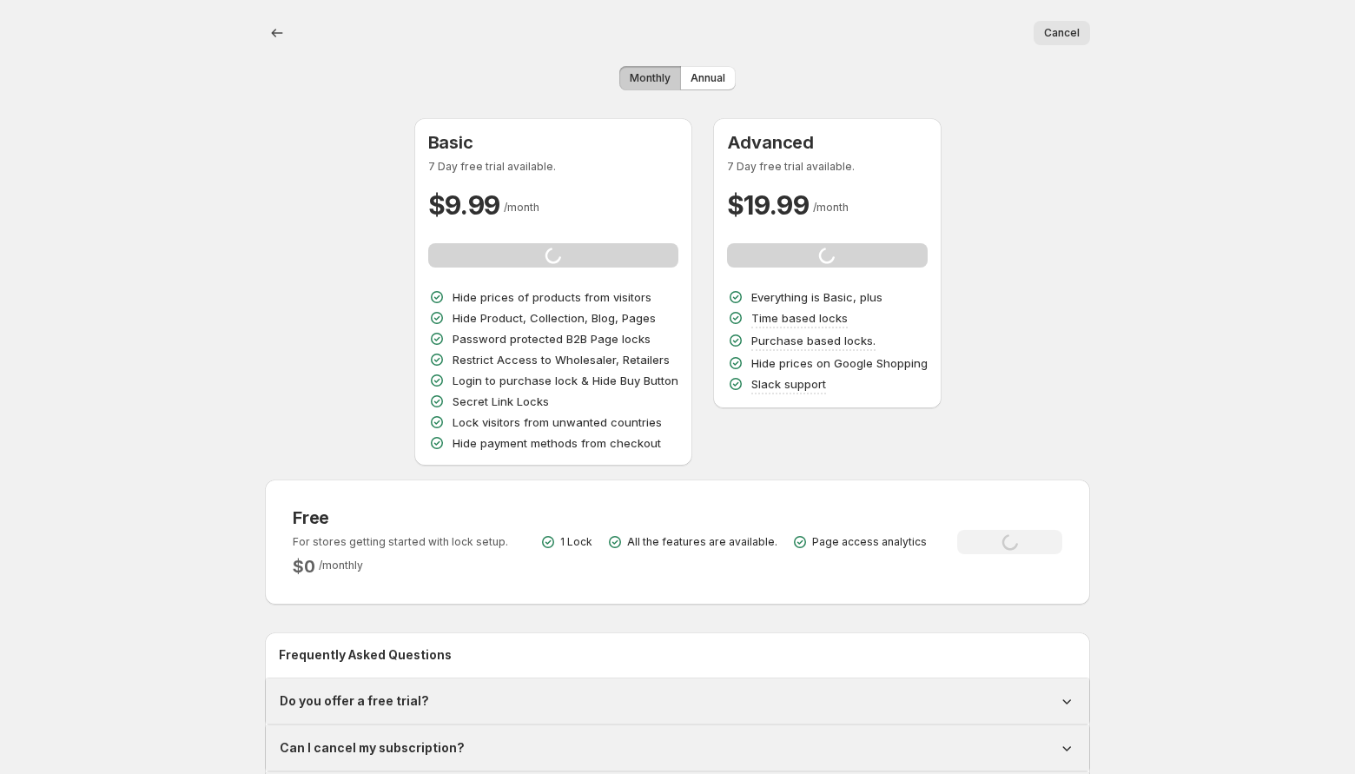  Describe the element at coordinates (553, 142) in the screenshot. I see `h3: Basic` at that location.